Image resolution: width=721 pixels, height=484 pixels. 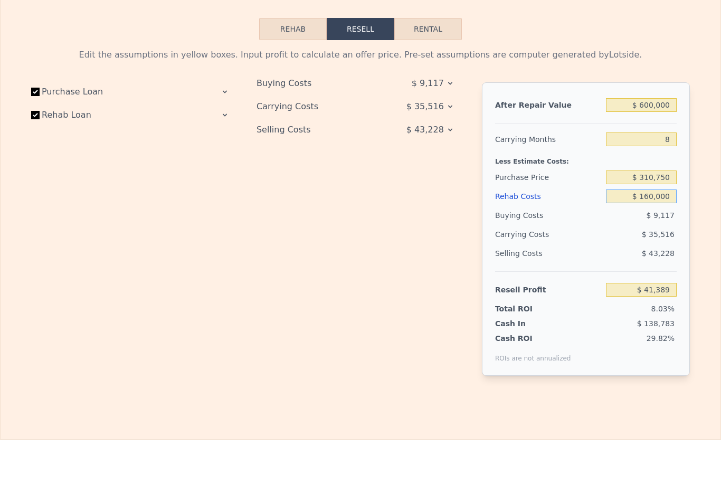 I want to click on input: Purchase Loan, so click(x=35, y=92).